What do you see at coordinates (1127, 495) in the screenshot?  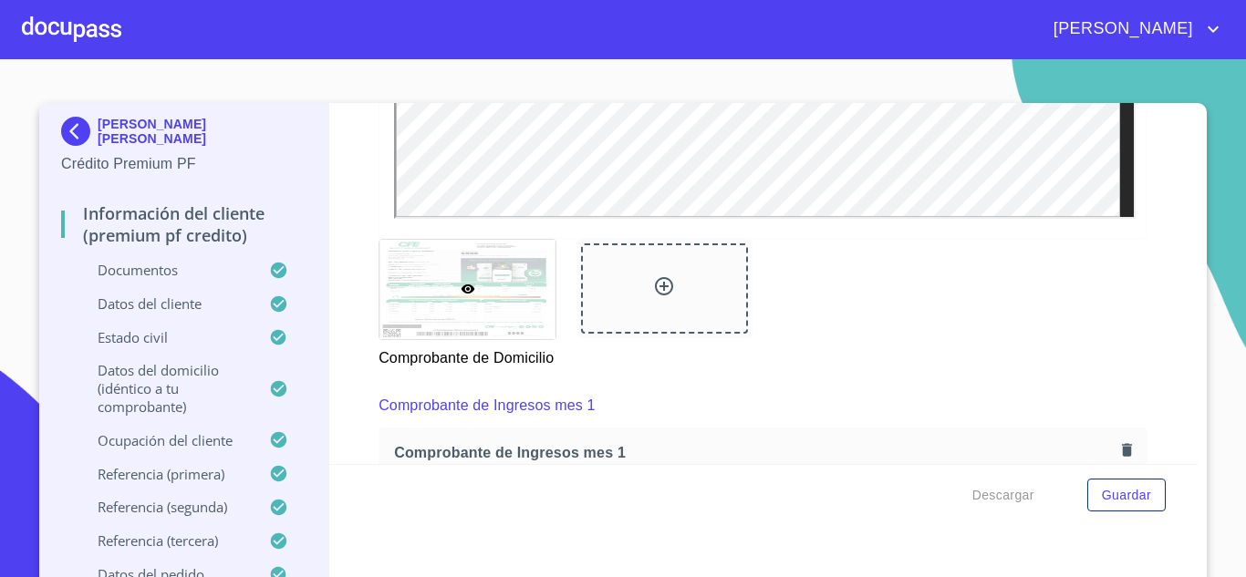 I see `button: Guardar` at bounding box center [1127, 495].